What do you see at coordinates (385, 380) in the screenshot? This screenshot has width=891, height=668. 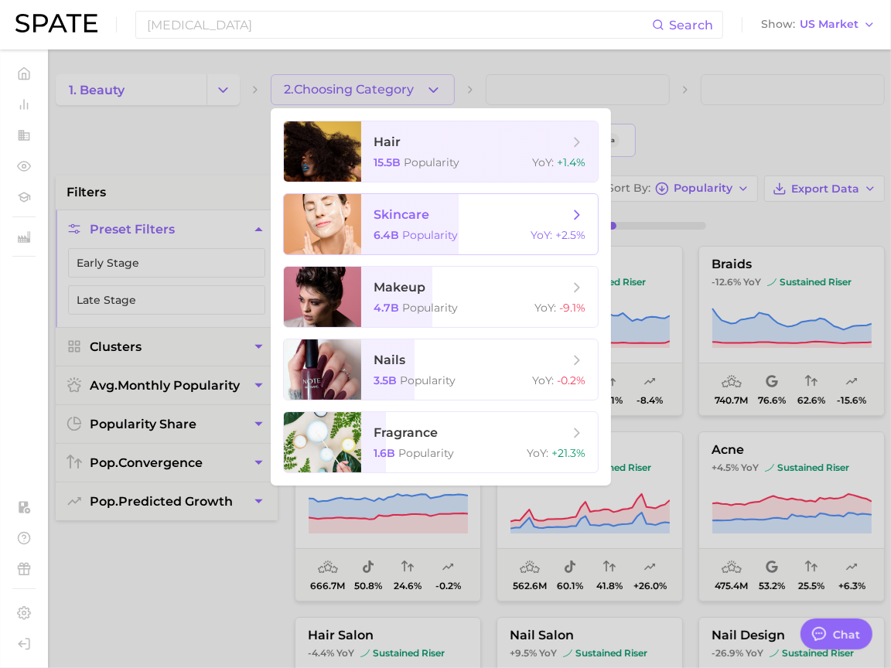 I see `span: 3.5b` at bounding box center [385, 380].